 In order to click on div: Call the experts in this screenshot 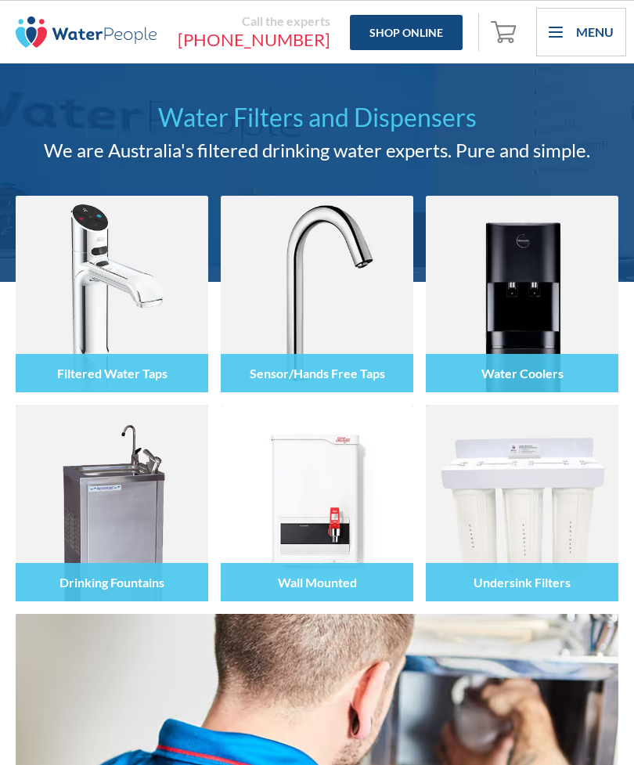, I will do `click(251, 21)`.